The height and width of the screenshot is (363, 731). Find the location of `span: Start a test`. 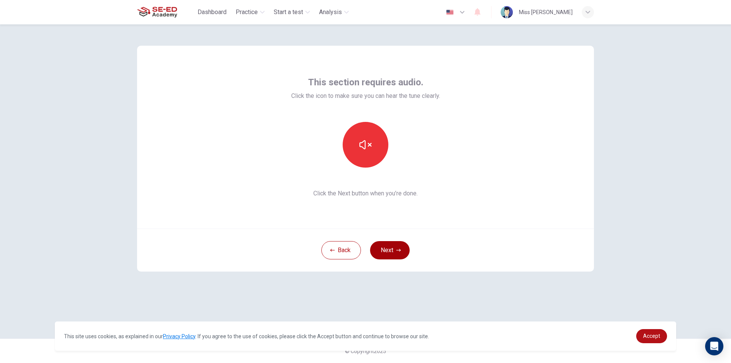

span: Start a test is located at coordinates (288, 12).